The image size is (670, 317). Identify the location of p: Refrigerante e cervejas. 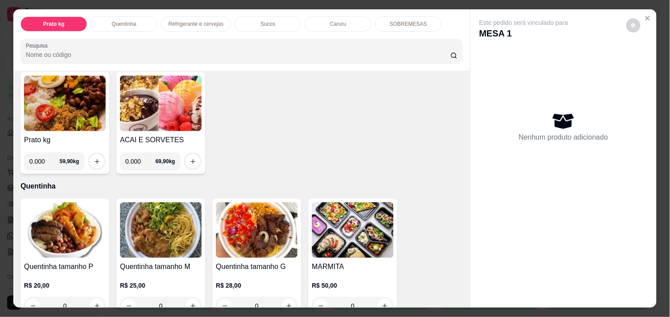
(196, 24).